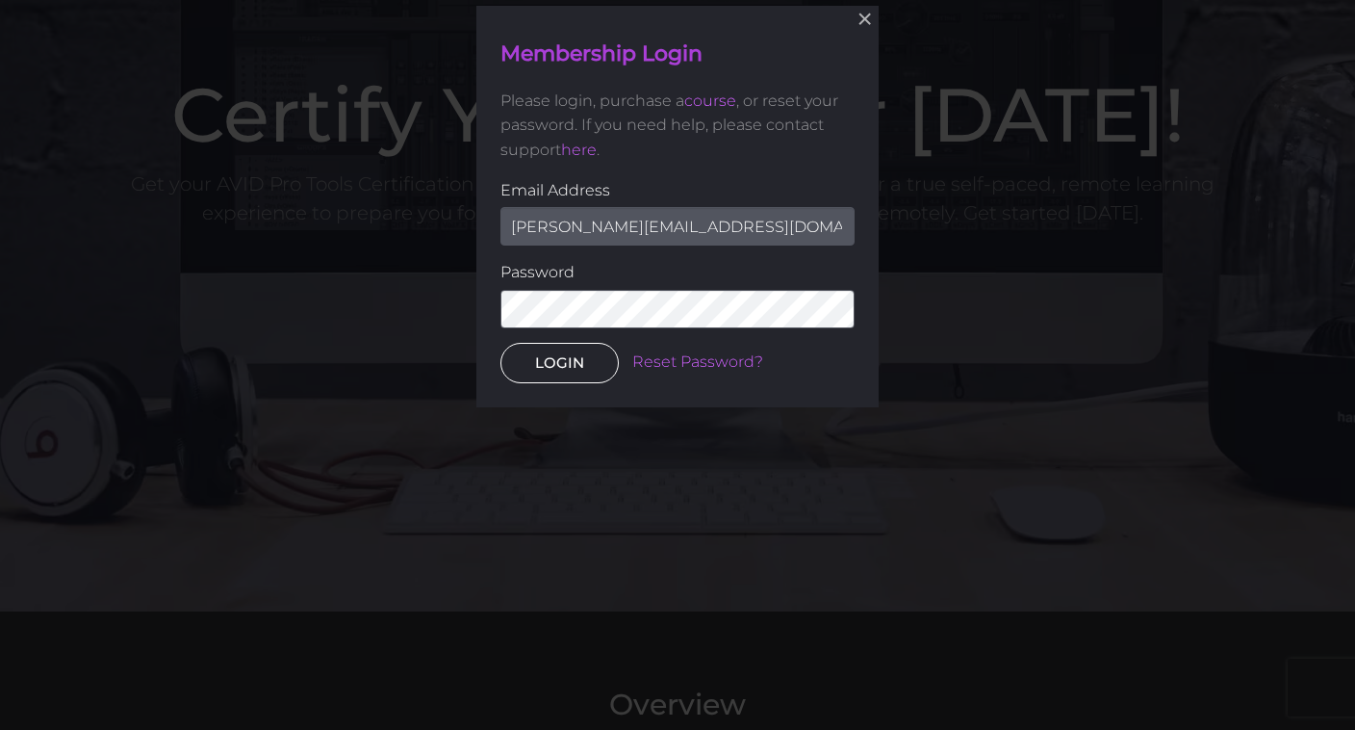 Image resolution: width=1355 pixels, height=730 pixels. What do you see at coordinates (678, 272) in the screenshot?
I see `label: Password` at bounding box center [678, 272].